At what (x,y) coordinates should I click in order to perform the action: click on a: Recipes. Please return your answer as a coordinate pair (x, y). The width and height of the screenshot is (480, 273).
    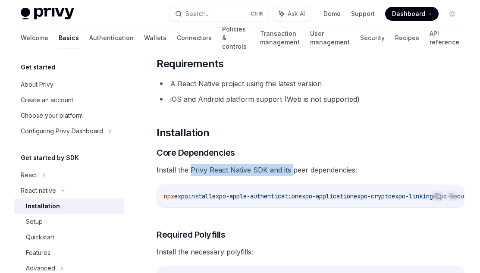
    Looking at the image, I should click on (407, 38).